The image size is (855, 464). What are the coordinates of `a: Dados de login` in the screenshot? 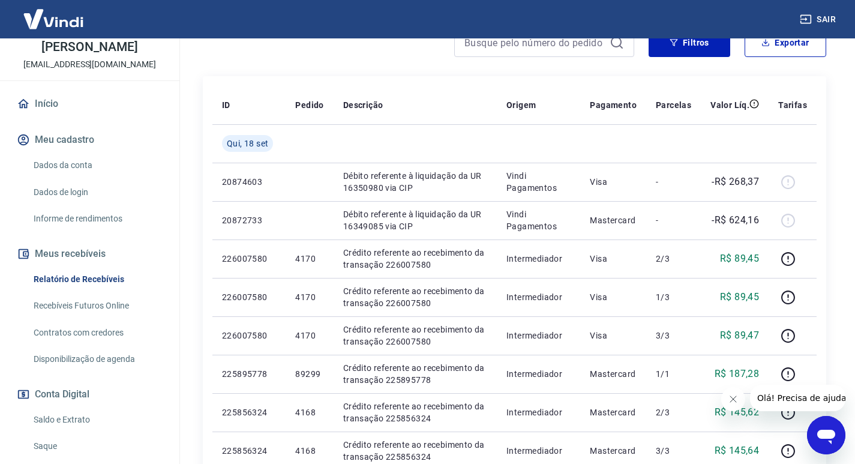 It's located at (97, 192).